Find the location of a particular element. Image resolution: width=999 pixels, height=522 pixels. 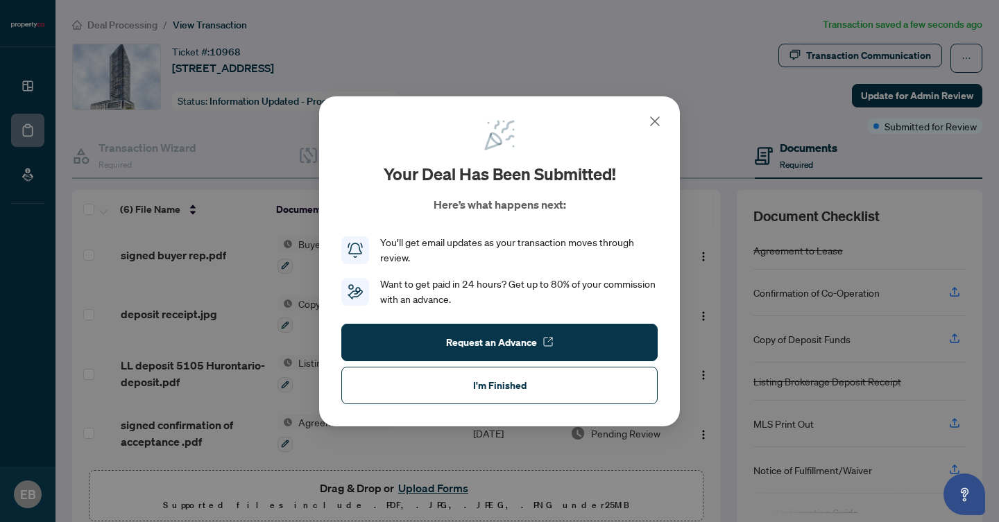

button: Request an Advance is located at coordinates (499, 342).